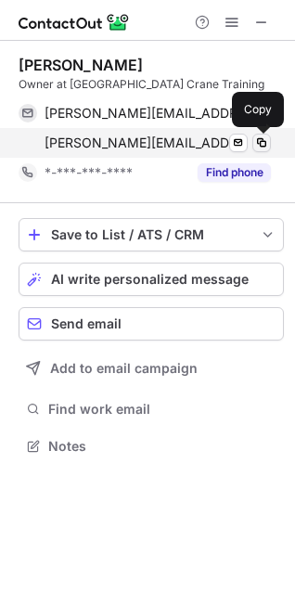 Image resolution: width=295 pixels, height=592 pixels. I want to click on span: Find work email, so click(162, 409).